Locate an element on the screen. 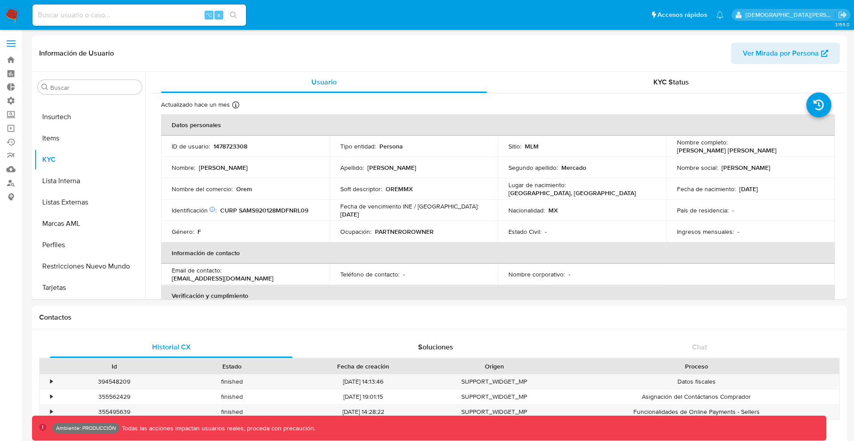  button: Lista Interna is located at coordinates (90, 181).